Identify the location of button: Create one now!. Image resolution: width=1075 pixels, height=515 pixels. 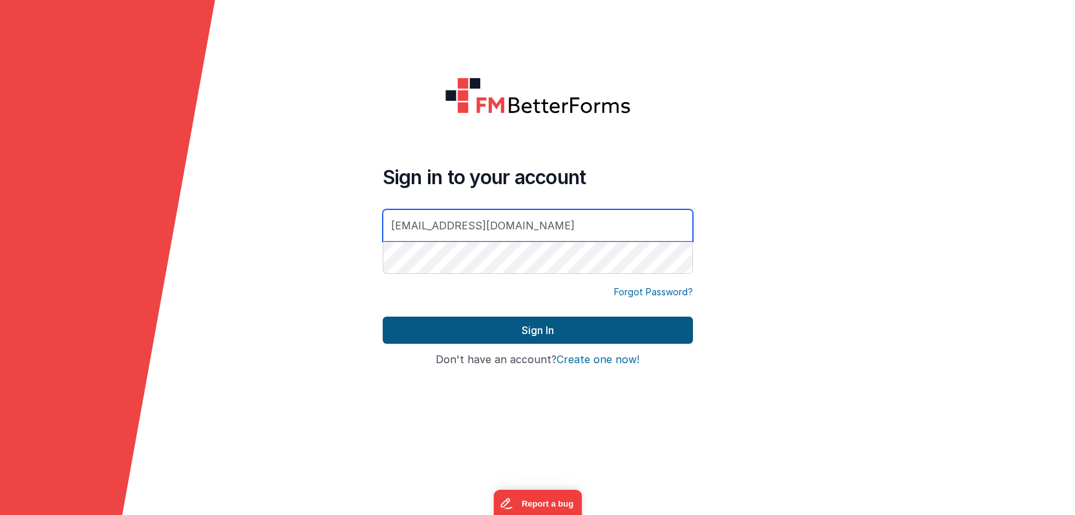
(598, 360).